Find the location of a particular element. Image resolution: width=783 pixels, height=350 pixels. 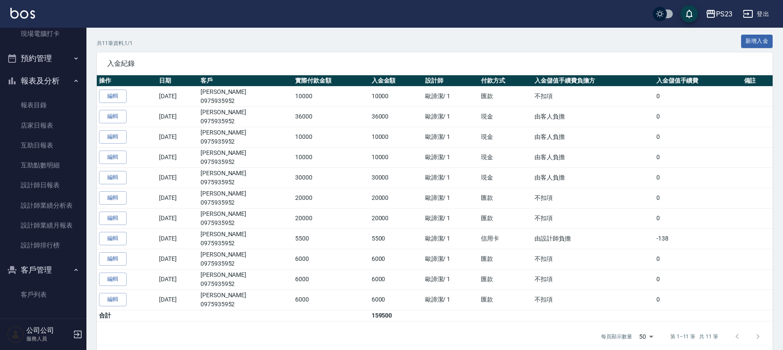

th: 實際付款金額 is located at coordinates (331, 81).